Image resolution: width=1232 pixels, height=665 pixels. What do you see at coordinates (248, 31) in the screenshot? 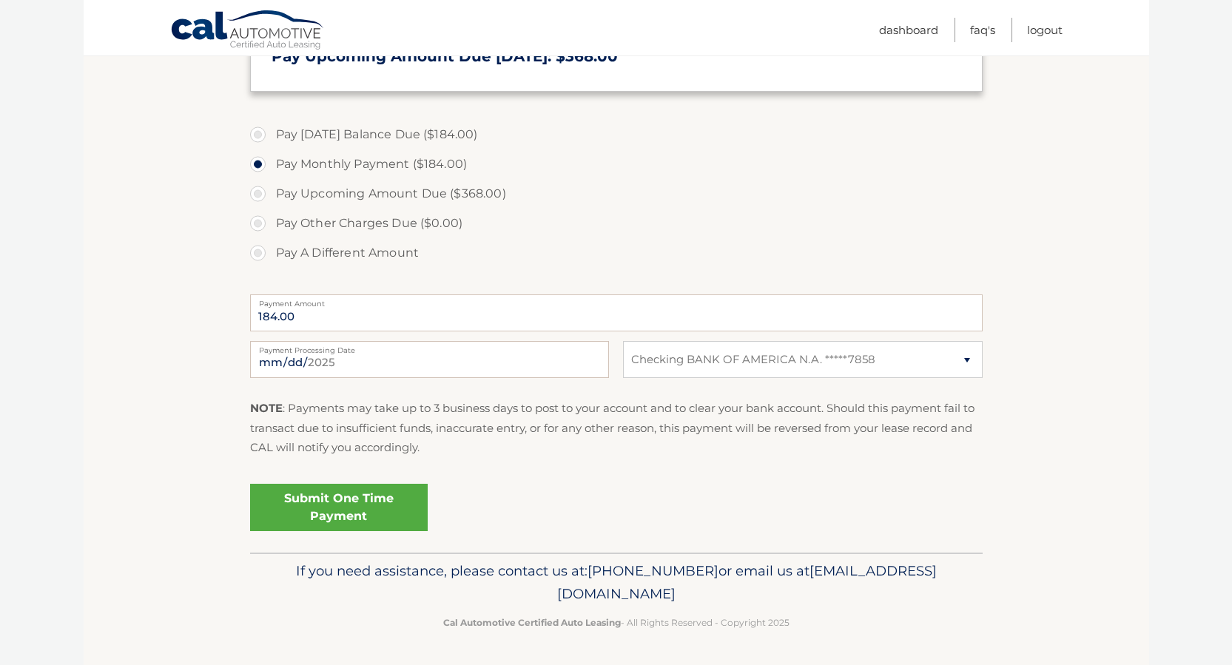
I see `a: Cal Automotive` at bounding box center [248, 31].